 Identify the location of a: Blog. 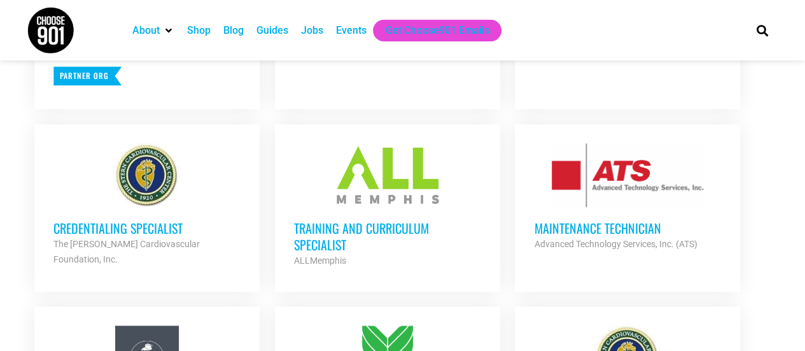
(233, 31).